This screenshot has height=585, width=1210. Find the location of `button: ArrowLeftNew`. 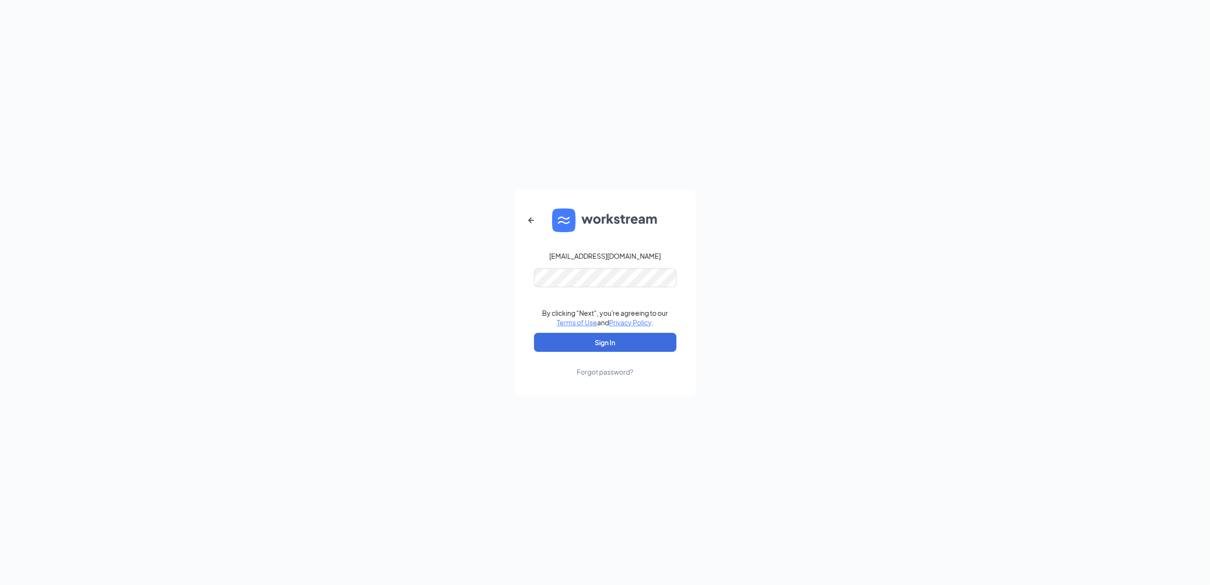

button: ArrowLeftNew is located at coordinates (531, 220).